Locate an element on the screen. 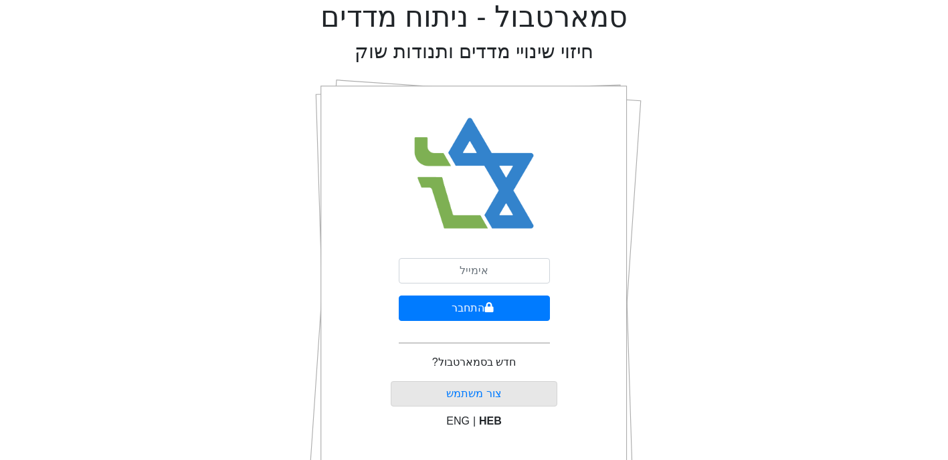 The height and width of the screenshot is (460, 948). img: Smart Bull is located at coordinates (474, 174).